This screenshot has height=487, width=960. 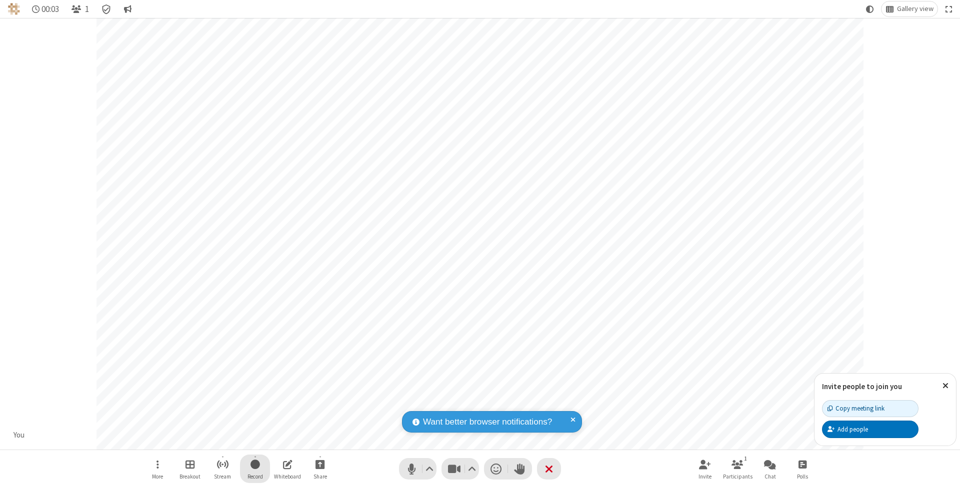 What do you see at coordinates (705, 469) in the screenshot?
I see `button: Invite participants (⌘+Shift+I)` at bounding box center [705, 469].